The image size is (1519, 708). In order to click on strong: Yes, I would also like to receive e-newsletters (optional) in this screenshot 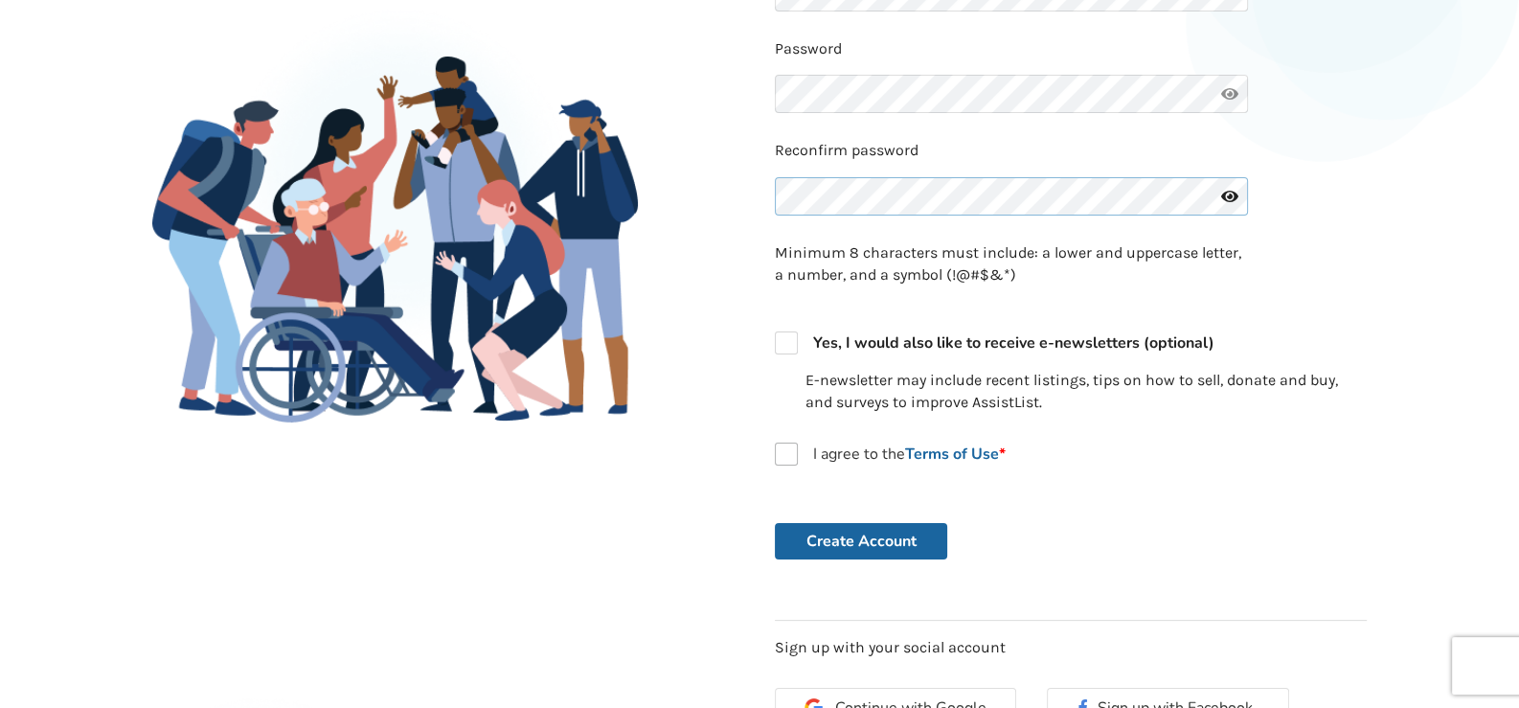, I will do `click(1014, 343)`.